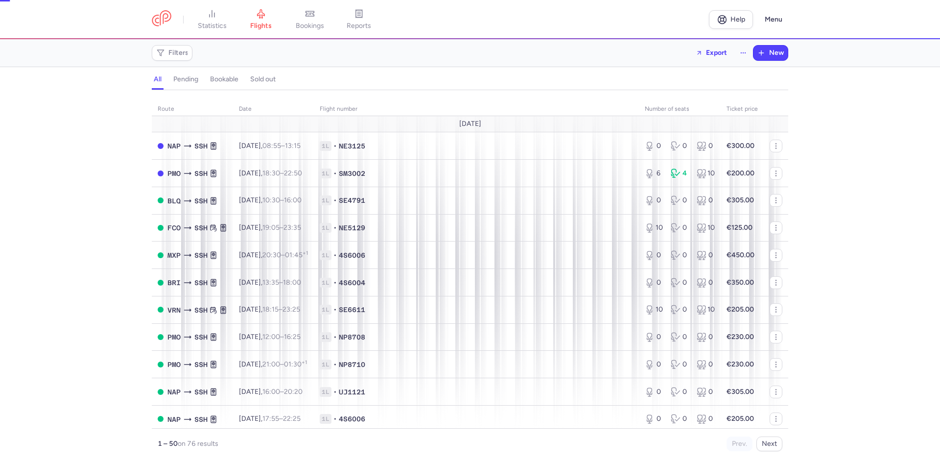 Image resolution: width=940 pixels, height=463 pixels. I want to click on strong: €350.00, so click(740, 282).